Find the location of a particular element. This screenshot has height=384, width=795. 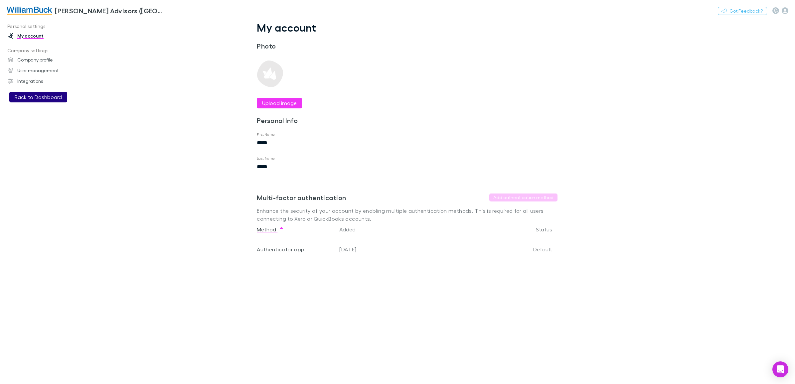

button: Status is located at coordinates (548, 230).